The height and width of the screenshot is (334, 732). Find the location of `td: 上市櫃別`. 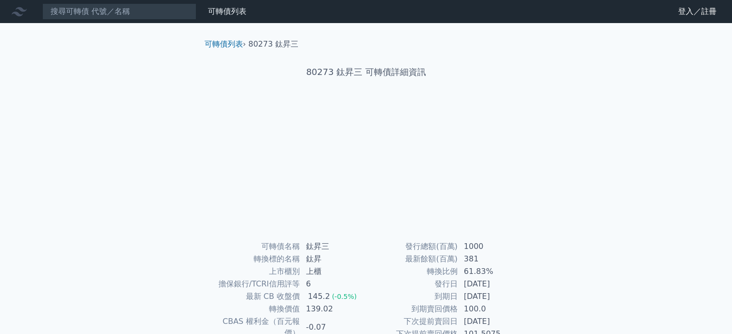

td: 上市櫃別 is located at coordinates (254, 272).